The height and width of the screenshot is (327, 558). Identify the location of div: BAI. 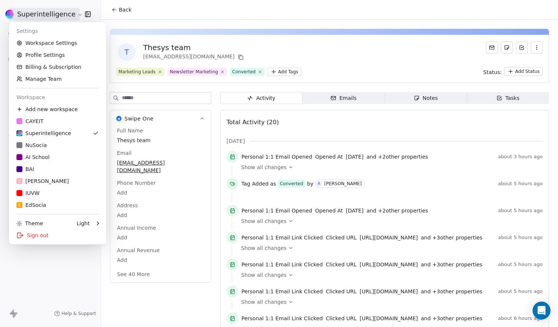
(25, 169).